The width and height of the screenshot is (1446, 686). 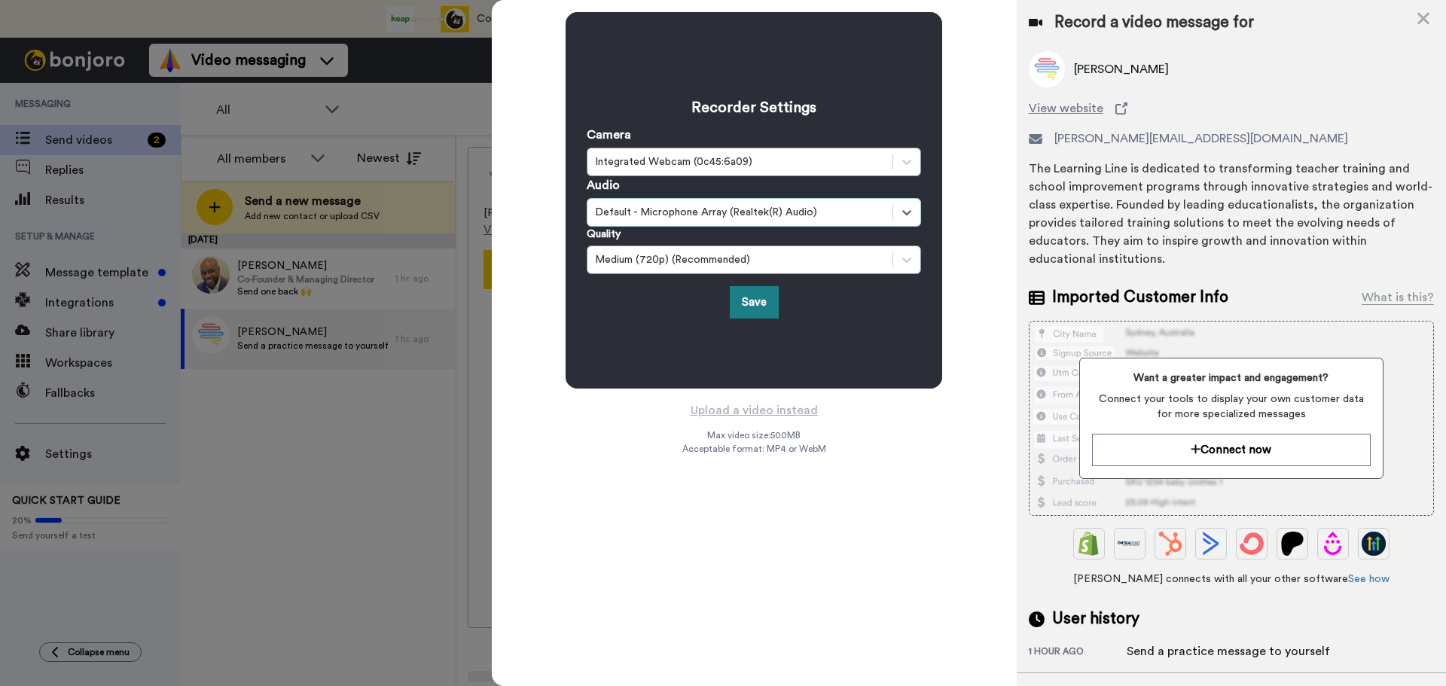 What do you see at coordinates (1374, 544) in the screenshot?
I see `img: GoHighLevel` at bounding box center [1374, 544].